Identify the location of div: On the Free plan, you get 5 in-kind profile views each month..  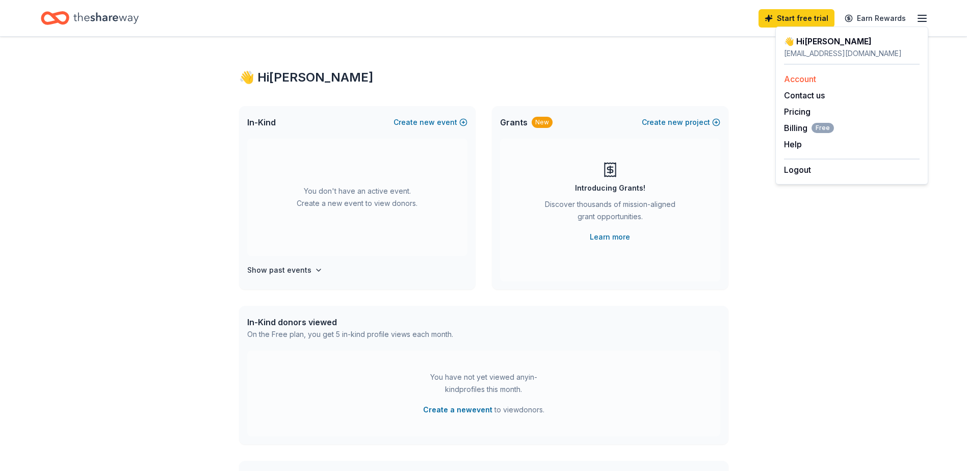
(350, 334).